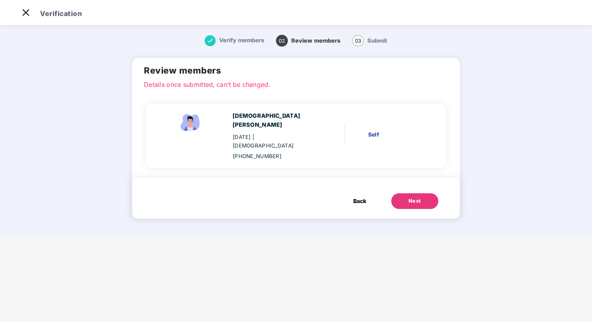 This screenshot has height=322, width=592. Describe the element at coordinates (359, 201) in the screenshot. I see `button: Back` at that location.